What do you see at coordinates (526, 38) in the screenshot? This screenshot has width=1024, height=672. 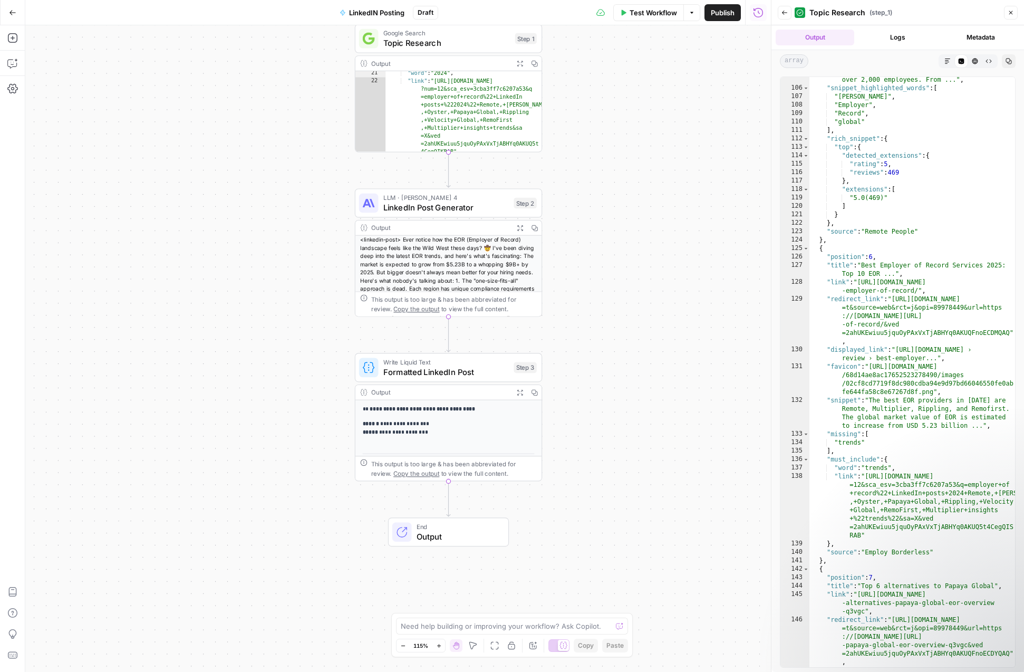 I see `div: Step 1` at bounding box center [526, 38].